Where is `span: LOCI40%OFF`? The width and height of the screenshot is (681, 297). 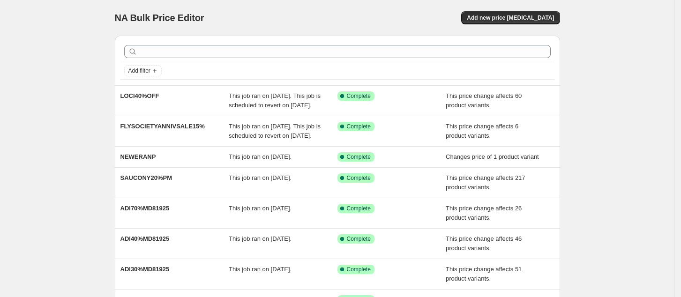 span: LOCI40%OFF is located at coordinates (140, 96).